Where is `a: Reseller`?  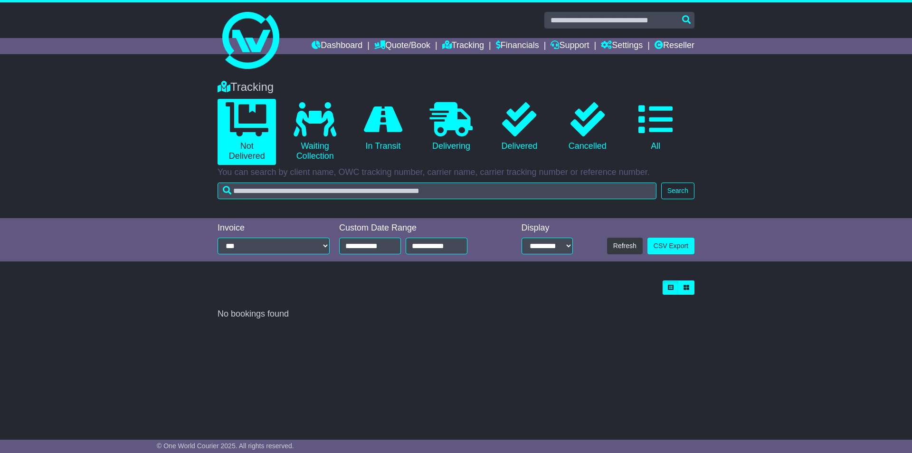 a: Reseller is located at coordinates (675, 46).